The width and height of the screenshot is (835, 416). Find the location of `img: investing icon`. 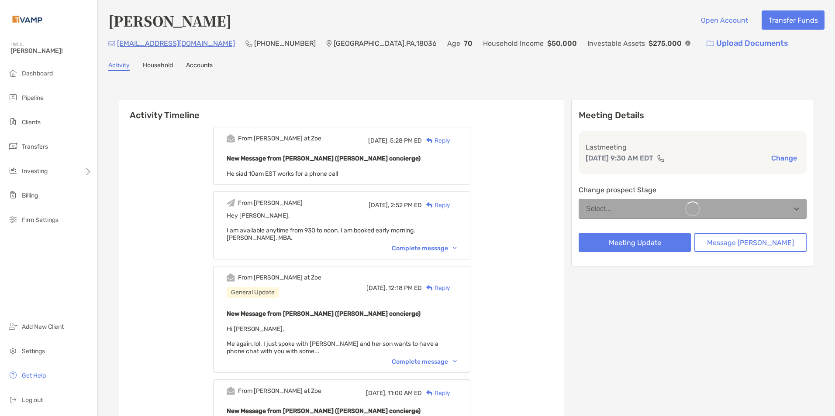

img: investing icon is located at coordinates (13, 171).